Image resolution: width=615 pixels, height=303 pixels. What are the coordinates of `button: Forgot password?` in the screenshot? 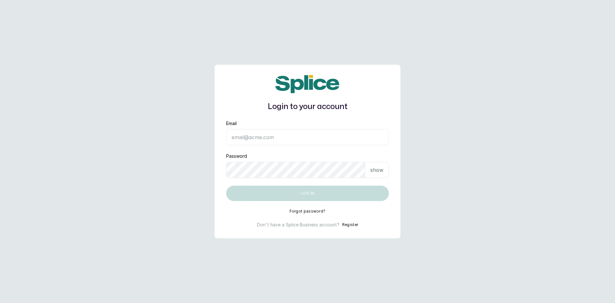 It's located at (308, 211).